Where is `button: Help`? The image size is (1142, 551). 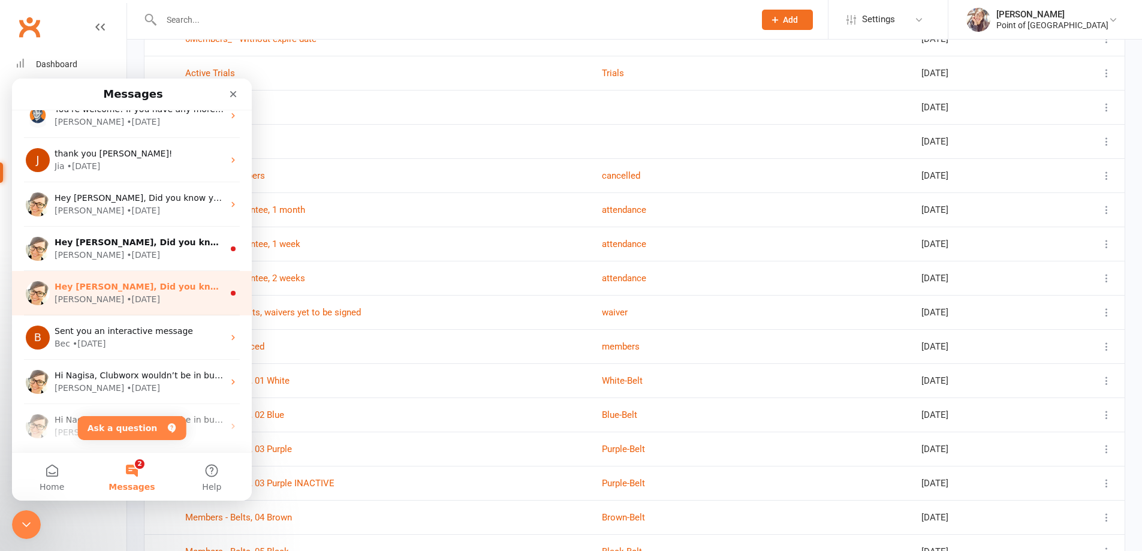
button: Help is located at coordinates (200, 398).